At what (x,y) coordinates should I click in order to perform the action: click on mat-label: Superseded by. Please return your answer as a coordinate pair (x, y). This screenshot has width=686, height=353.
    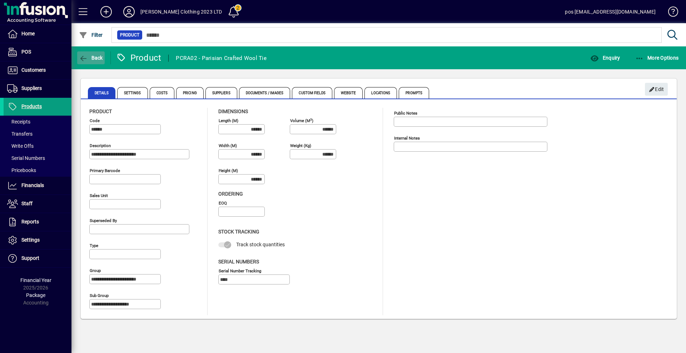
    Looking at the image, I should click on (103, 221).